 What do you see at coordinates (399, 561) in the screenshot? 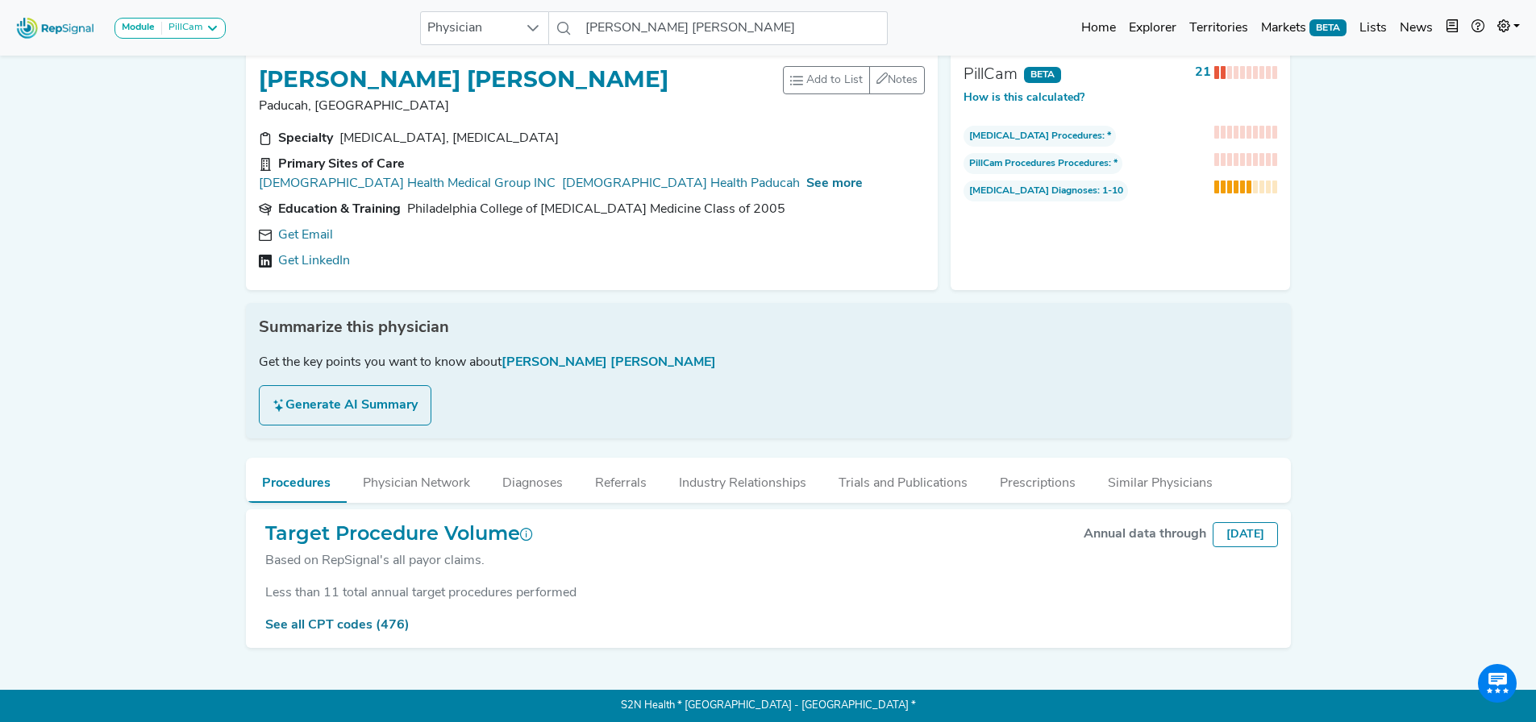
I see `div: Based on RepSignal's all payor claims.` at bounding box center [399, 561].